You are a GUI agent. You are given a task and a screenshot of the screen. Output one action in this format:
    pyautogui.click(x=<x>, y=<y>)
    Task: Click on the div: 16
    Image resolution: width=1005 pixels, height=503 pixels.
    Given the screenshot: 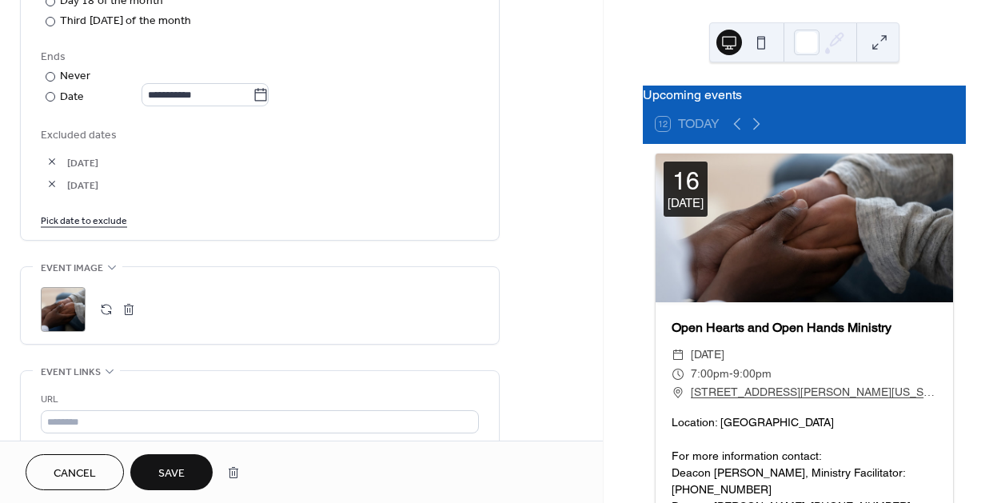 What is the action you would take?
    pyautogui.click(x=686, y=181)
    